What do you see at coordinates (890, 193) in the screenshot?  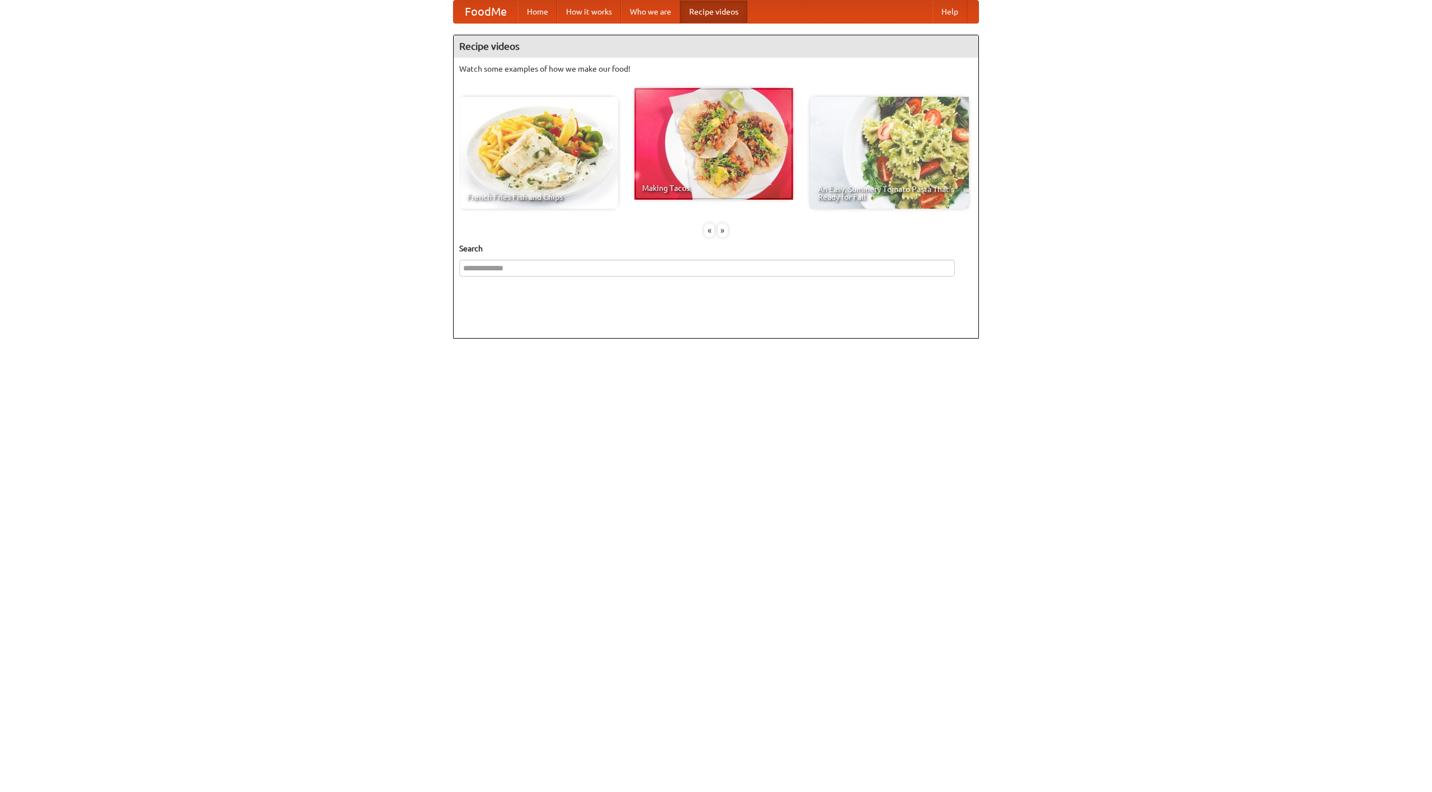 I see `span: An Easy, Summery Tomato Pasta That's Ready for Fall` at bounding box center [890, 193].